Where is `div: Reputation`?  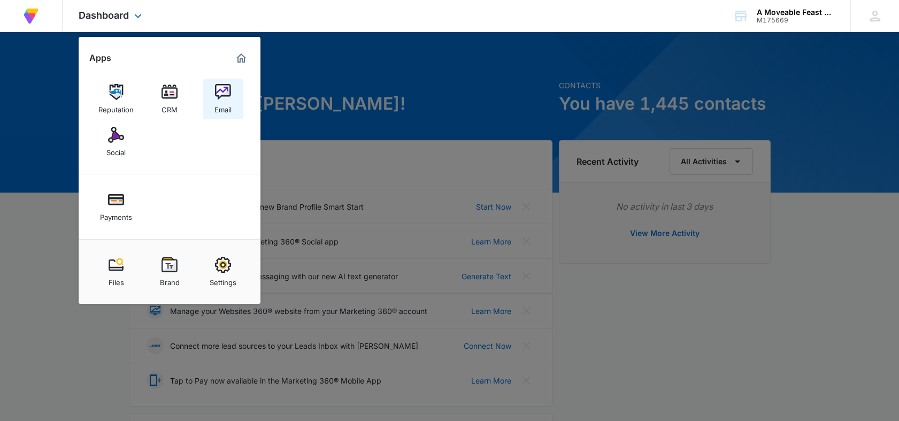 div: Reputation is located at coordinates (116, 107).